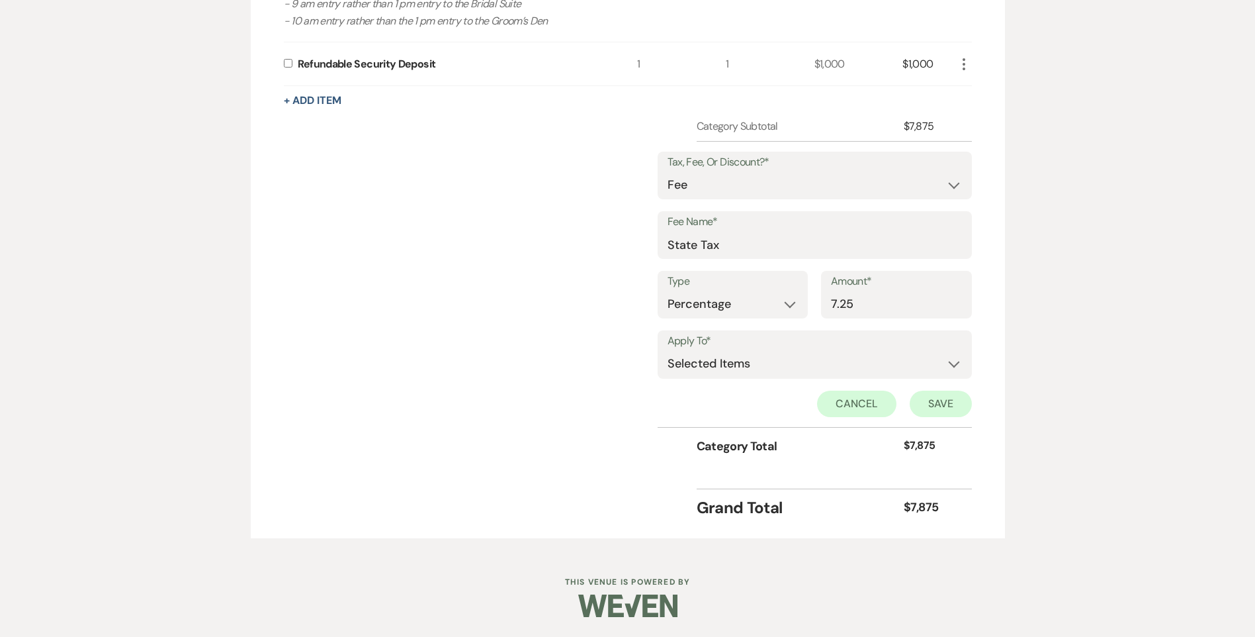 The image size is (1255, 637). I want to click on button: Cancel, so click(857, 404).